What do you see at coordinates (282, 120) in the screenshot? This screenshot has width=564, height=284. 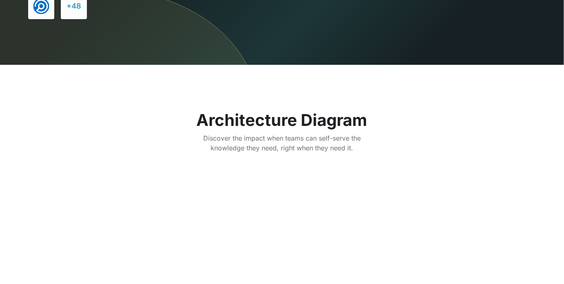 I see `h2: Architecture Diagram` at bounding box center [282, 120].